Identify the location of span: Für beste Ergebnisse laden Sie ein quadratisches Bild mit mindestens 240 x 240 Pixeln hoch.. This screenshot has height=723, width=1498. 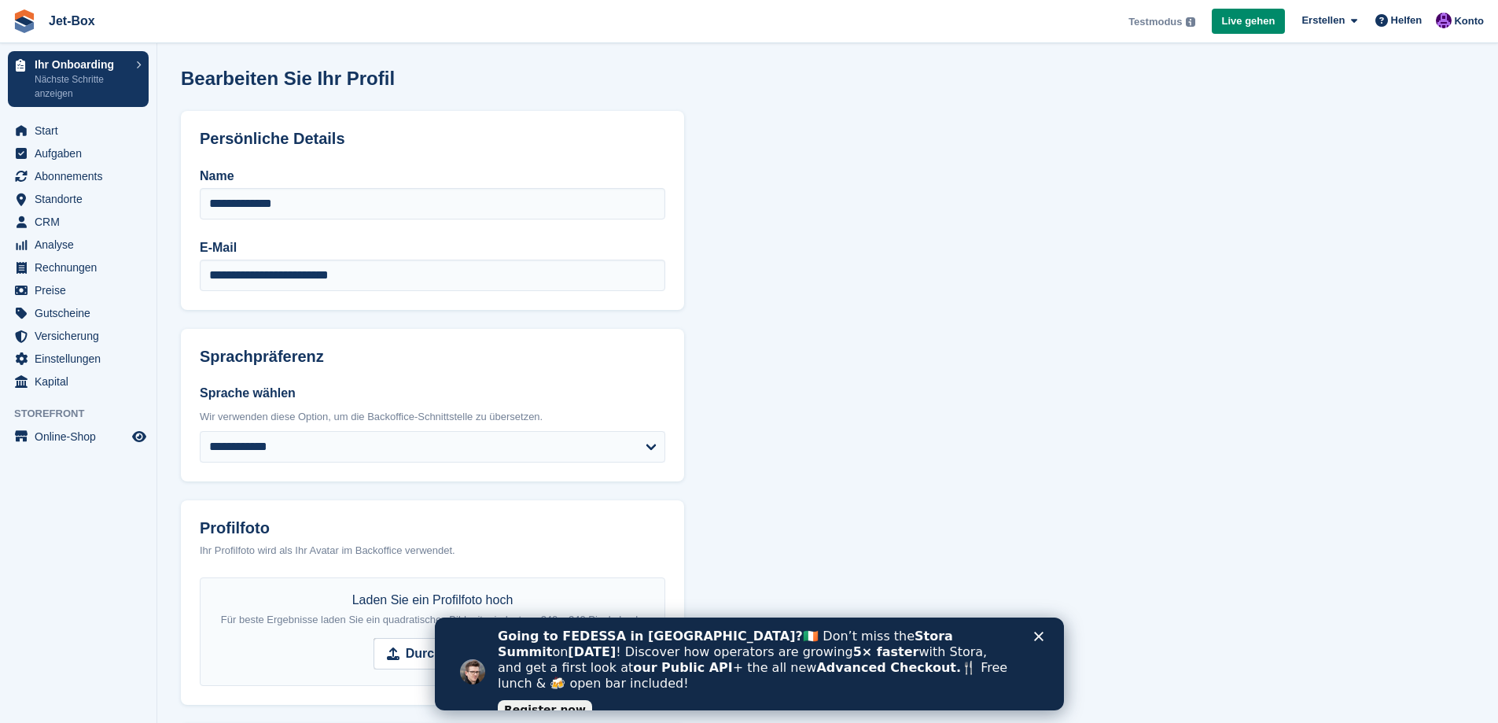
(432, 619).